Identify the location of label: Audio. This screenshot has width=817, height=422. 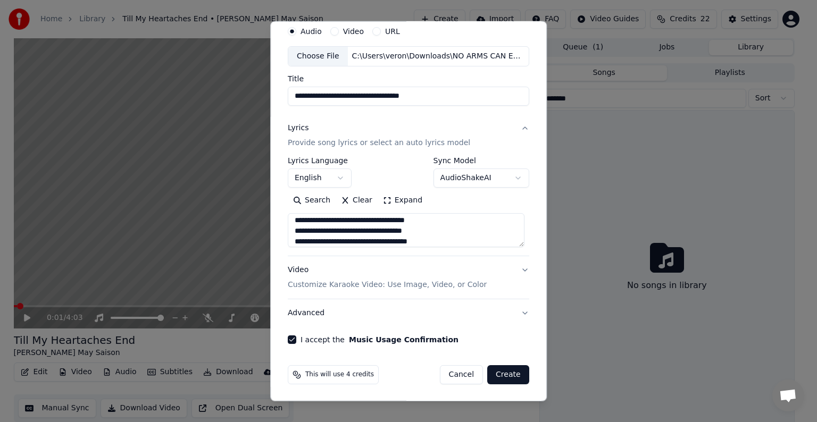
(311, 31).